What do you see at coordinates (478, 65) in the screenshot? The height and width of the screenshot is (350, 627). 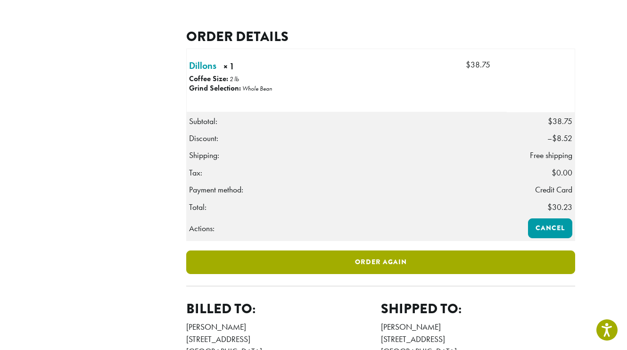 I see `bdi: 38.75` at bounding box center [478, 65].